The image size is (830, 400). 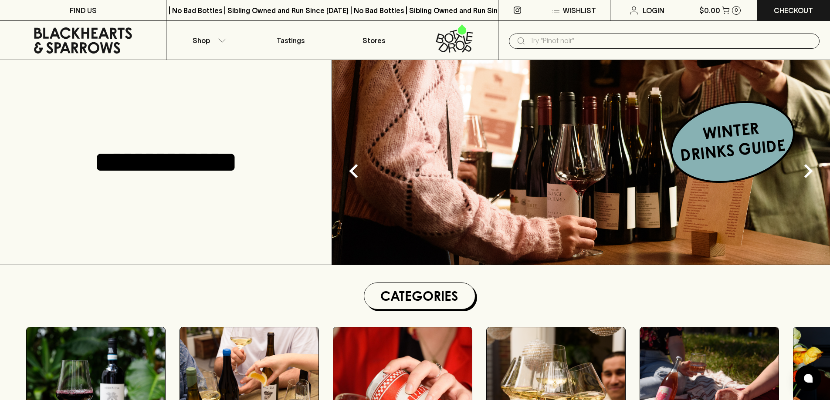 I want to click on img: optimise, so click(x=581, y=163).